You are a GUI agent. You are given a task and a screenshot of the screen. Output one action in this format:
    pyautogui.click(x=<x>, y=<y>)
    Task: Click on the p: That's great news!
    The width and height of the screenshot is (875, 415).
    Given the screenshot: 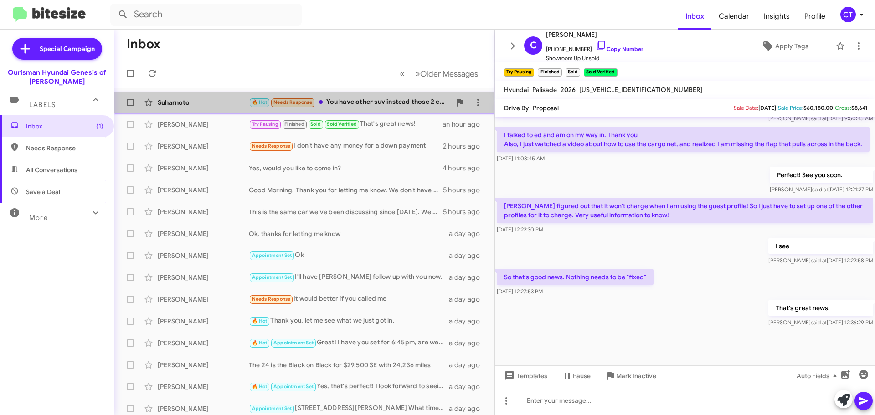 What is the action you would take?
    pyautogui.click(x=821, y=308)
    